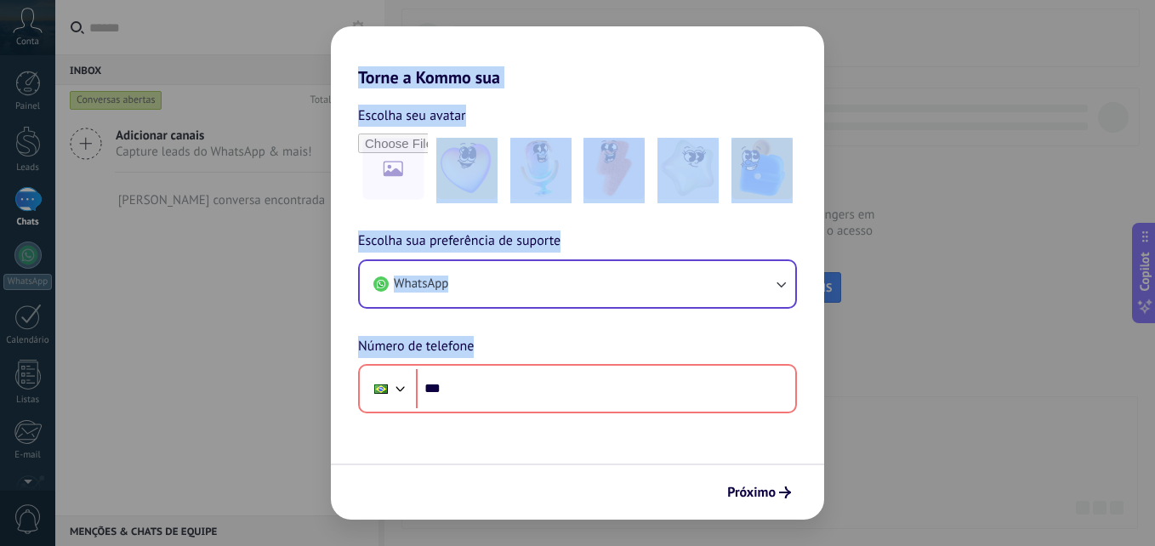  Describe the element at coordinates (416, 347) in the screenshot. I see `span: Número de telefone` at that location.